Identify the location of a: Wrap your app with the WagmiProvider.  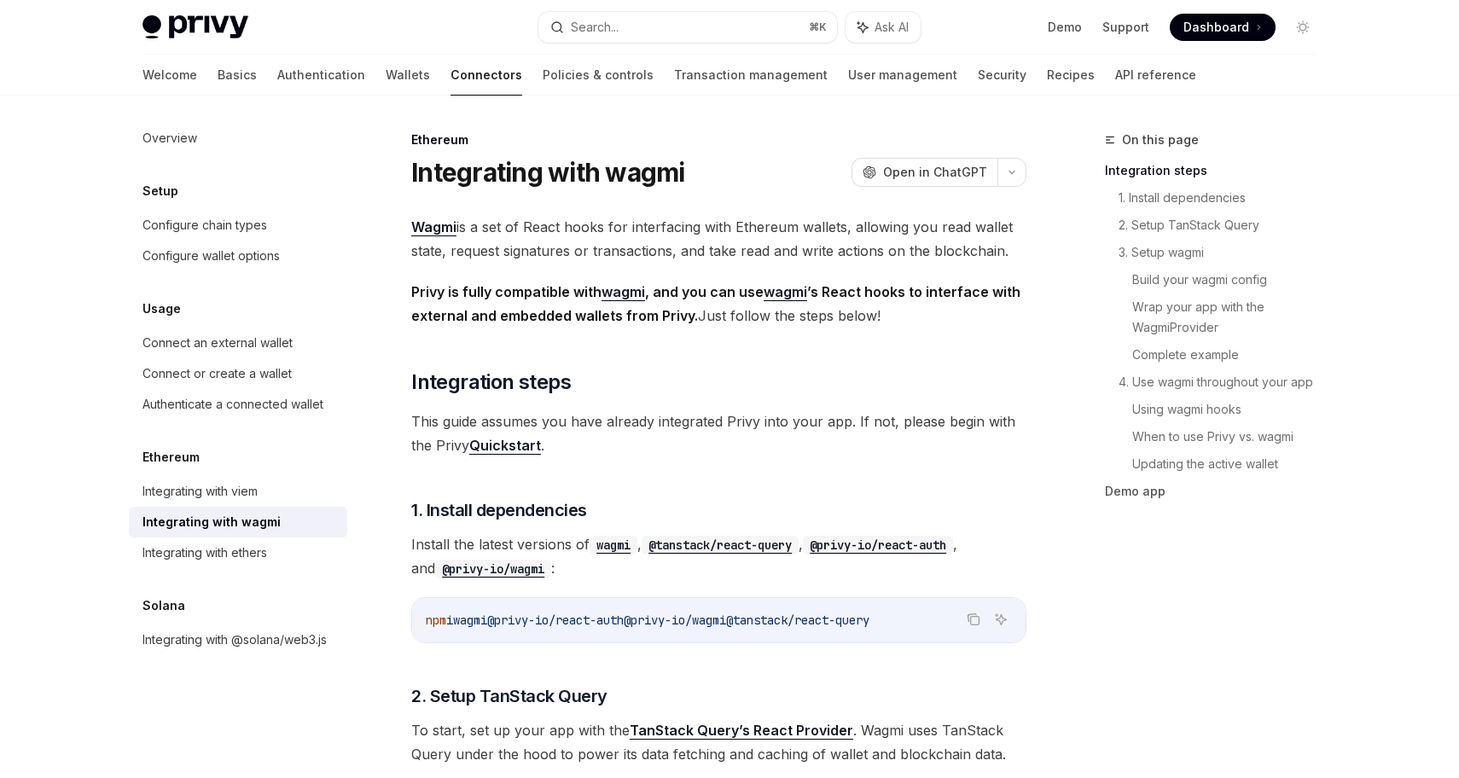
(1232, 318).